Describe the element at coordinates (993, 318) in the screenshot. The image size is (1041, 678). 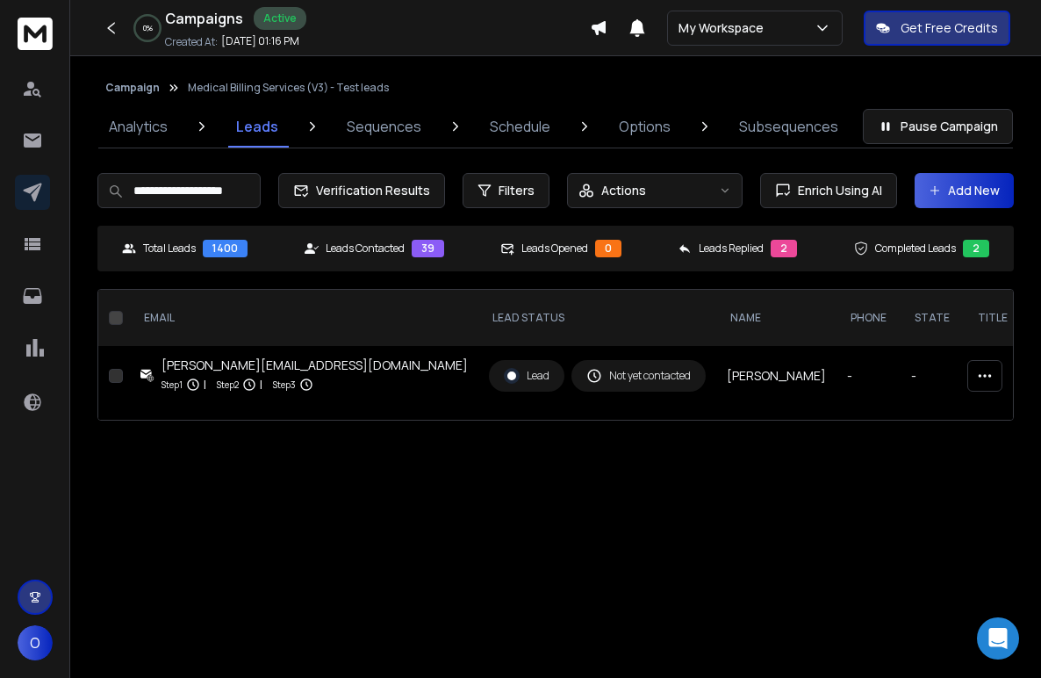
I see `th: title` at that location.